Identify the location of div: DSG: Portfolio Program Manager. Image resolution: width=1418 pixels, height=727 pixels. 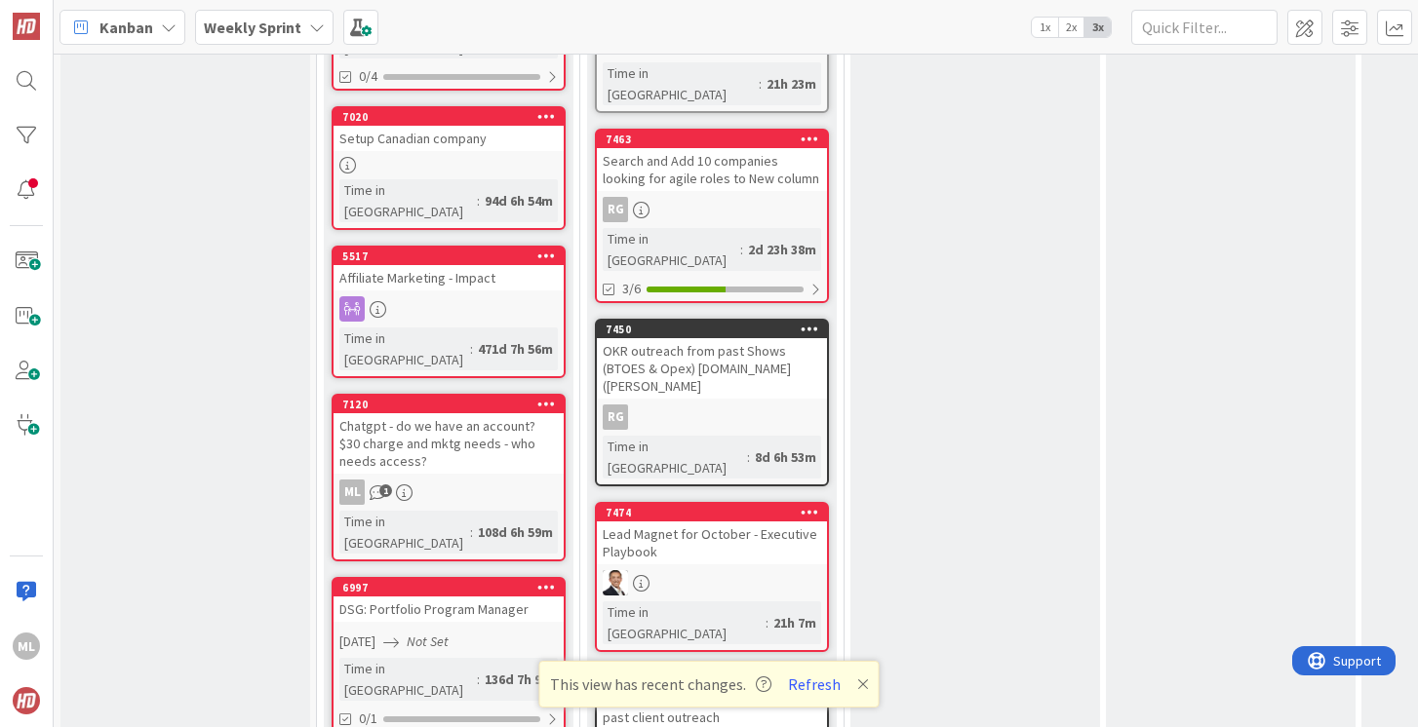
(449, 609).